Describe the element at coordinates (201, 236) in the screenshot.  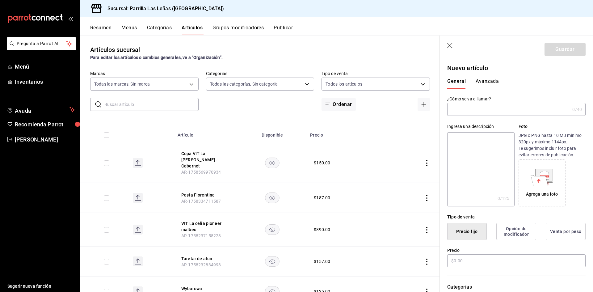
I see `span: AR-1758237158228` at that location.